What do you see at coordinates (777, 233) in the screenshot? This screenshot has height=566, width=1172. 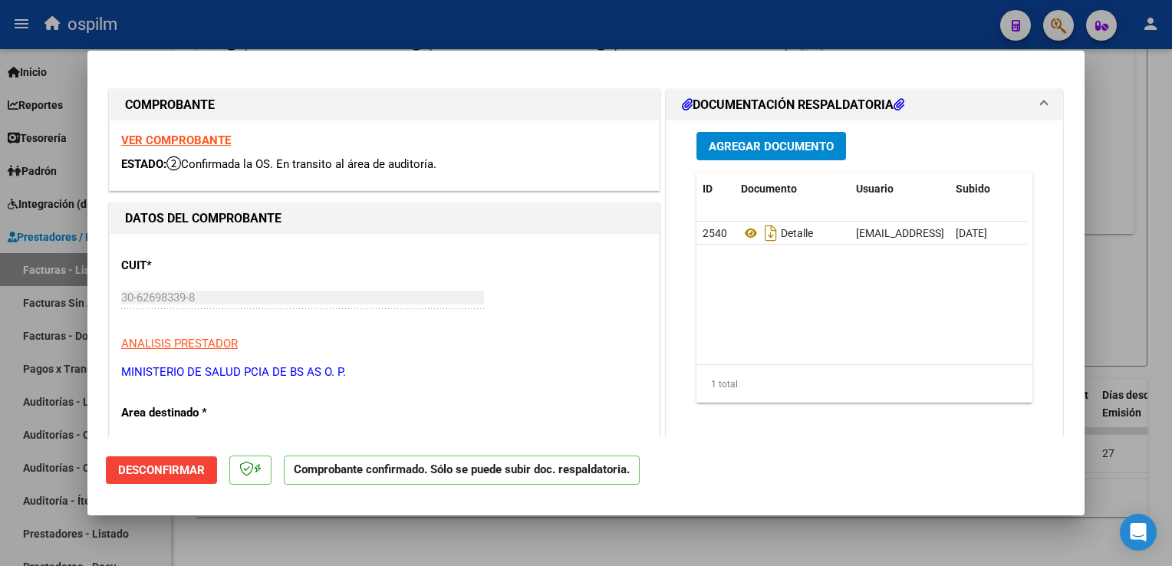 I see `span: Detalle` at bounding box center [777, 233].